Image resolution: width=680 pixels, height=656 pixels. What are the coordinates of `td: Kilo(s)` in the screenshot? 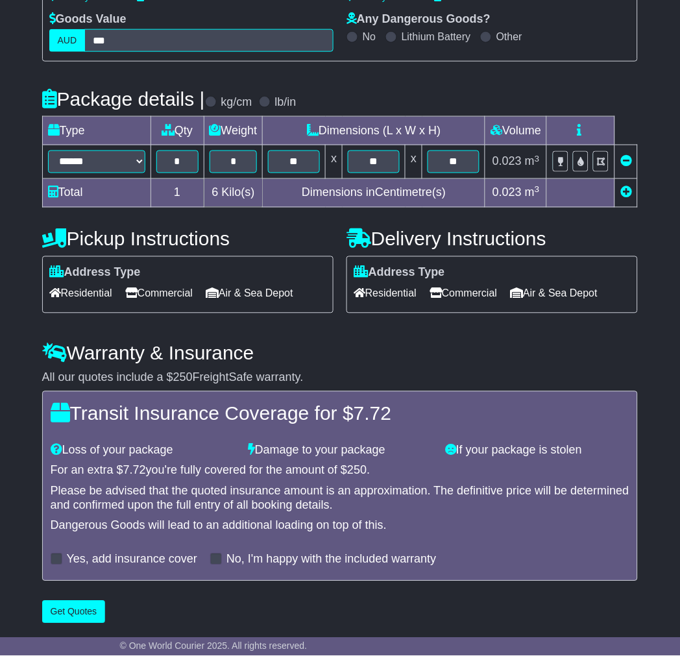 It's located at (233, 193).